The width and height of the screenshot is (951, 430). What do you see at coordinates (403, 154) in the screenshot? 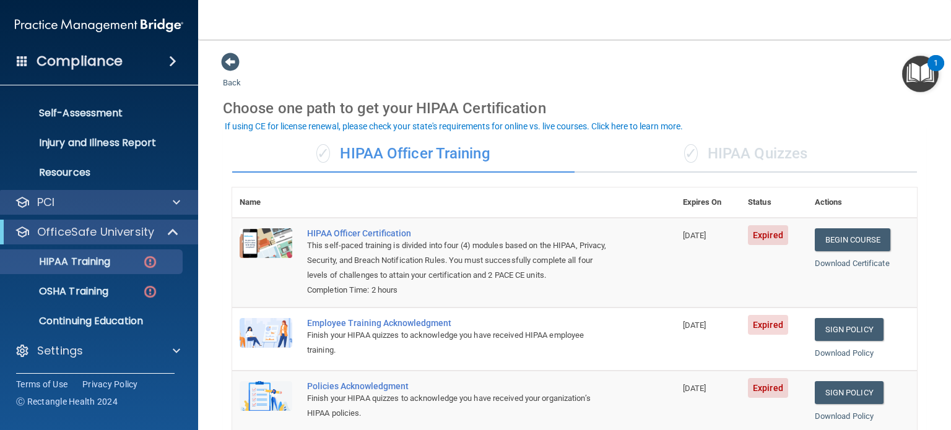
I see `div: HIPAA Officer Training` at bounding box center [403, 154].